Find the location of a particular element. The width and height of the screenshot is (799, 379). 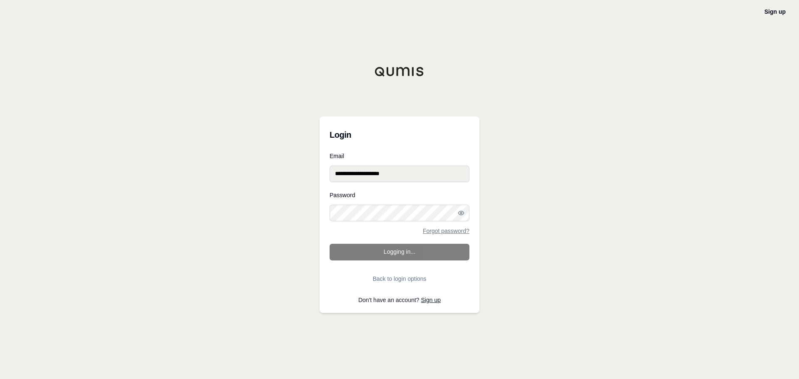

img: Qumis is located at coordinates (400, 72).